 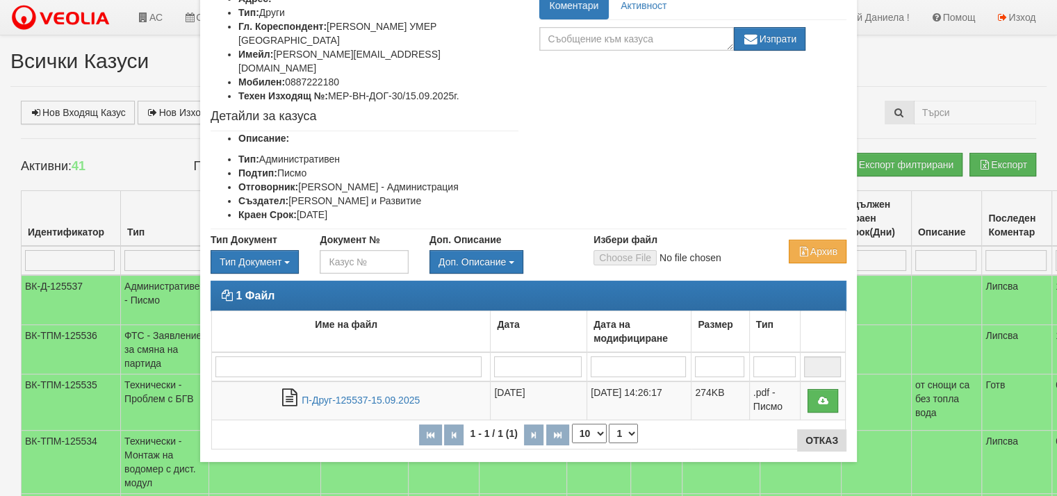 What do you see at coordinates (283, 96) in the screenshot?
I see `b: Техен Изходящ №:` at bounding box center [283, 96].